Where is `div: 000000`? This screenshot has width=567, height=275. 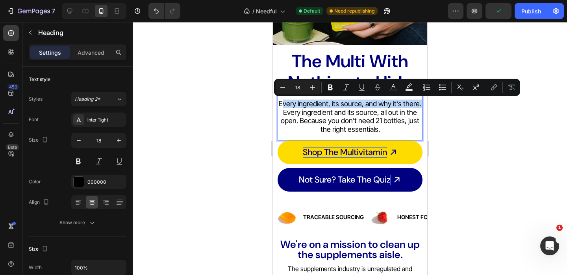
div: 000000 is located at coordinates (106, 182).